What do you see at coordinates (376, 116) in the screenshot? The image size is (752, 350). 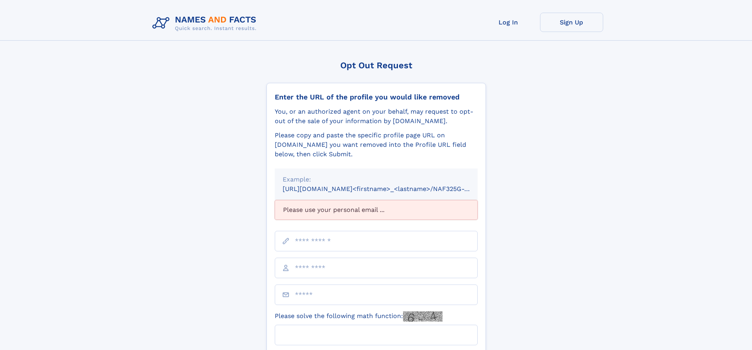 I see `div: You, or an authorized agent on your behalf, may request to opt-out of the sale of your informatio...` at bounding box center [376, 116].